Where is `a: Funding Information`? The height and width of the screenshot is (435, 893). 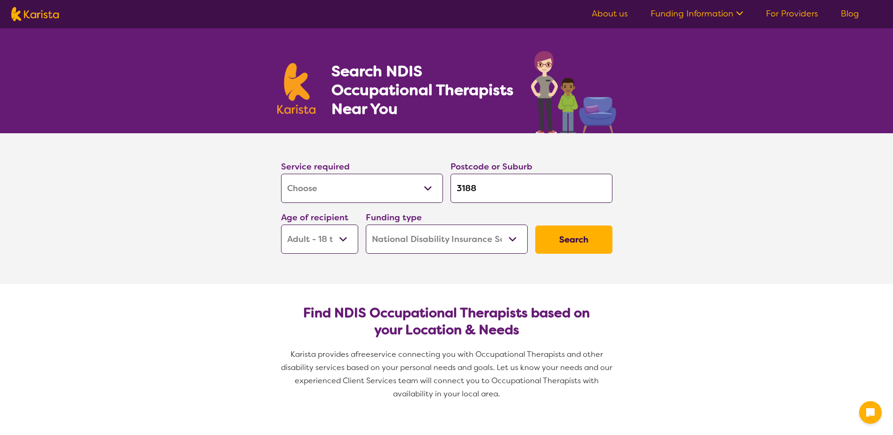 a: Funding Information is located at coordinates (697, 14).